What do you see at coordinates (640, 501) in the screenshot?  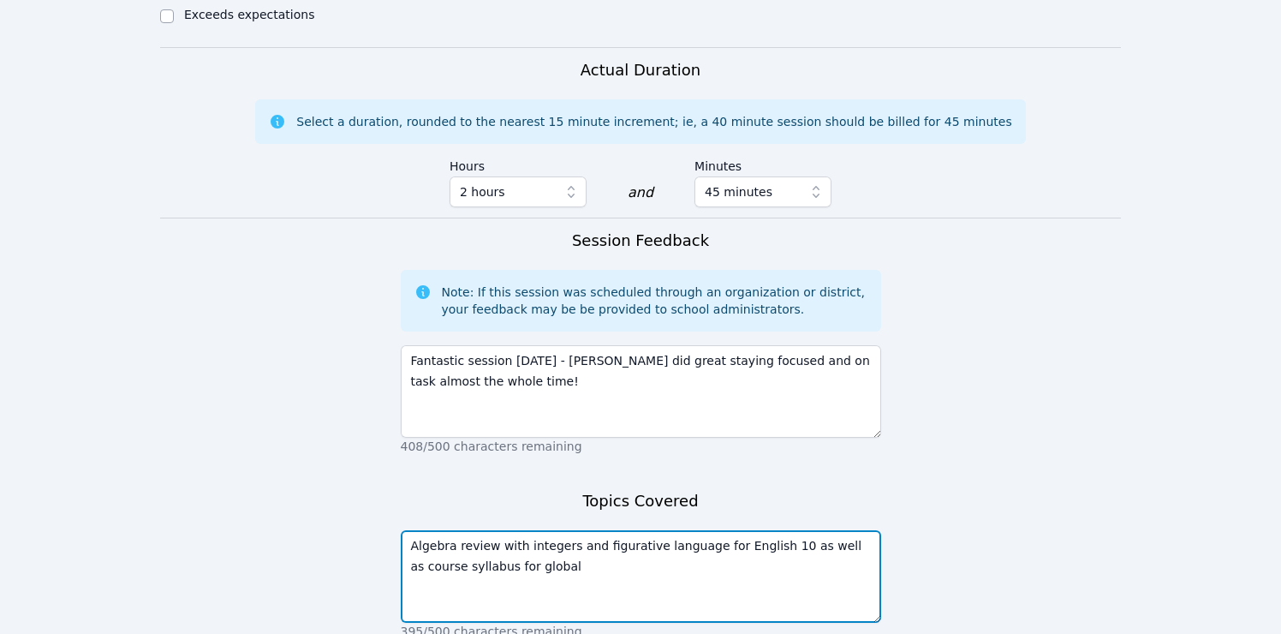 I see `h3: Topics Covered` at bounding box center [640, 501].